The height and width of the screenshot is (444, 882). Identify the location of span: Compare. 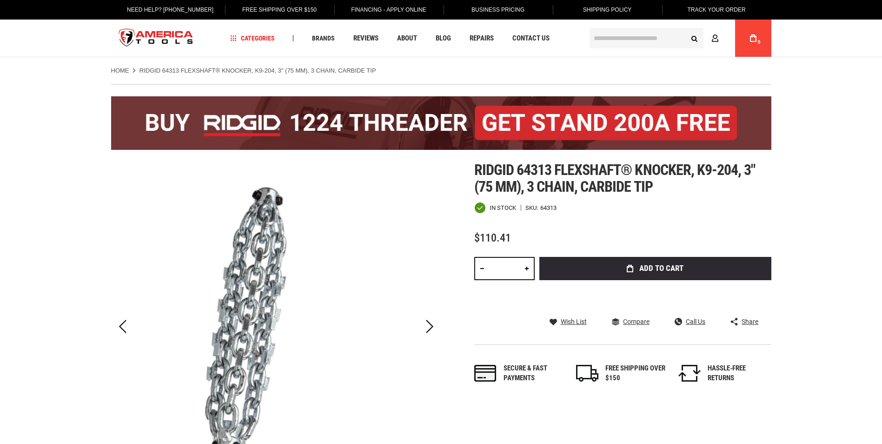
(636, 321).